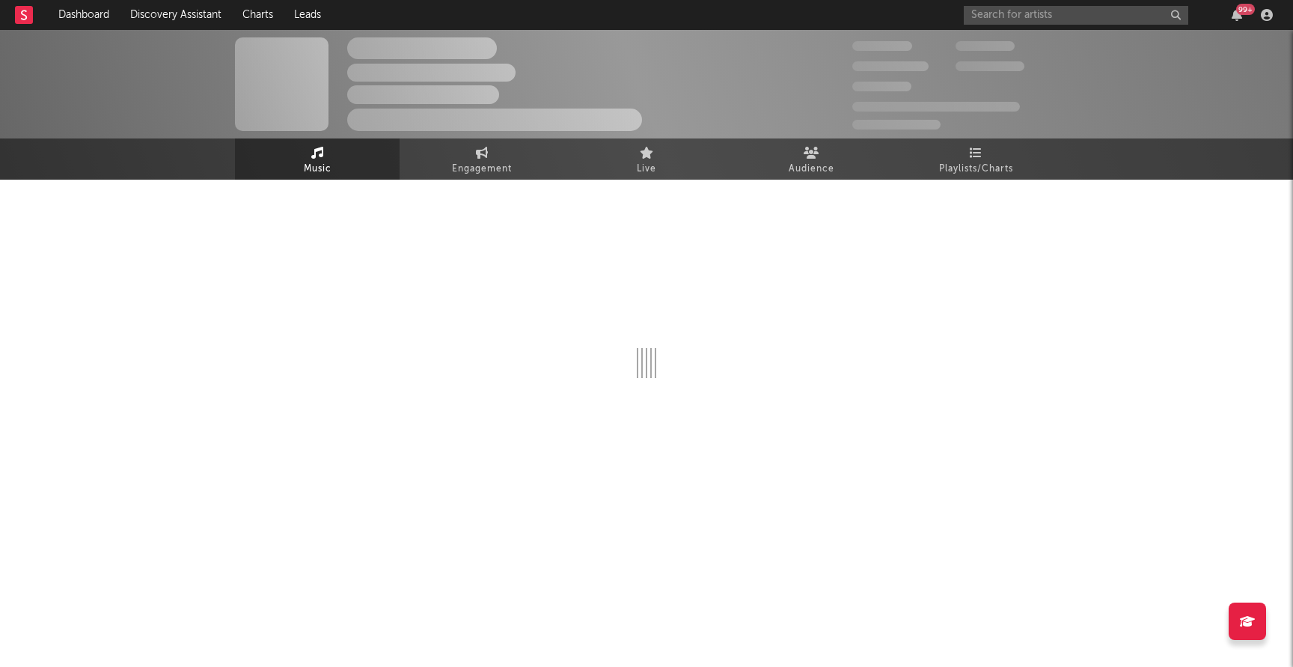  Describe the element at coordinates (882, 46) in the screenshot. I see `span: 300,000` at that location.